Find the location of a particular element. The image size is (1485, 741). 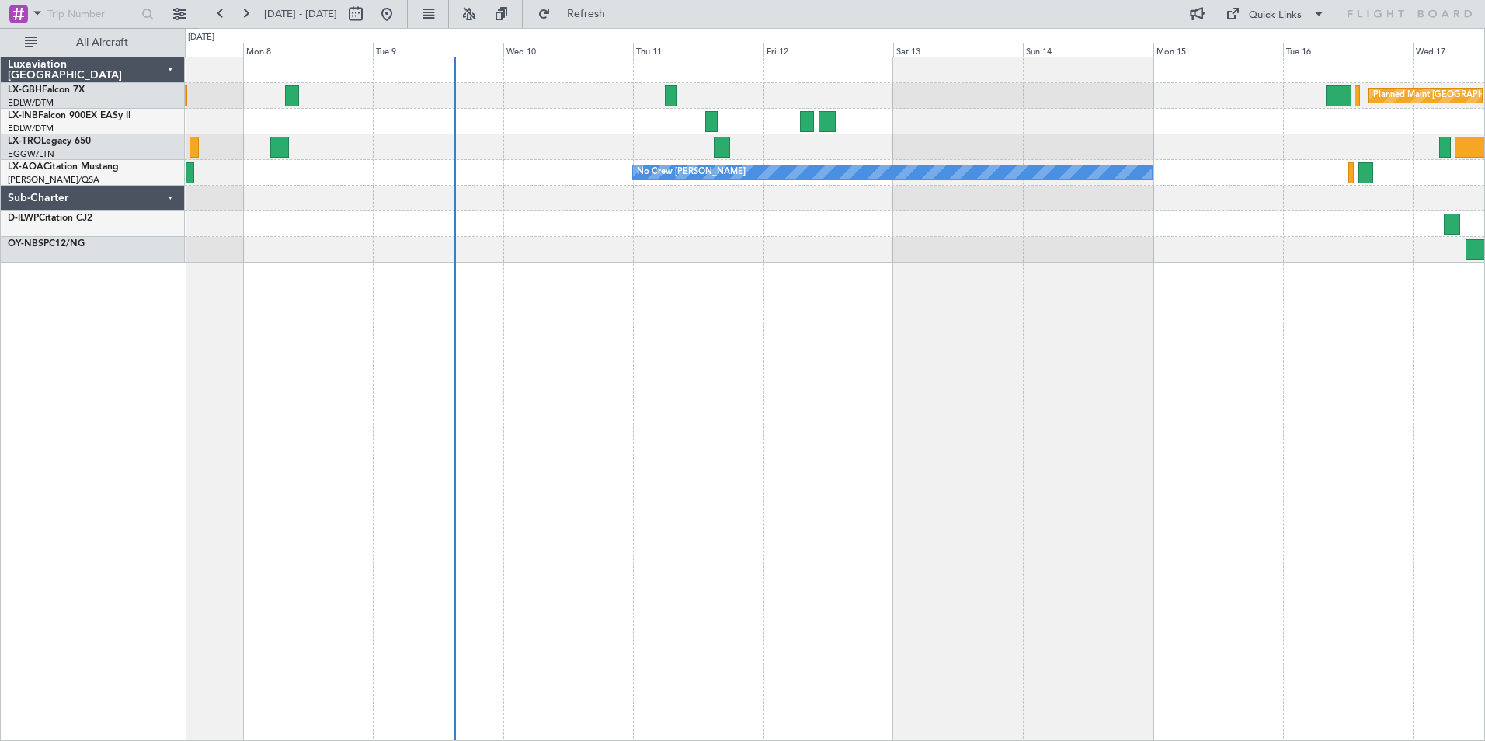

a: D-ILWPCitation CJ2 is located at coordinates (50, 218).